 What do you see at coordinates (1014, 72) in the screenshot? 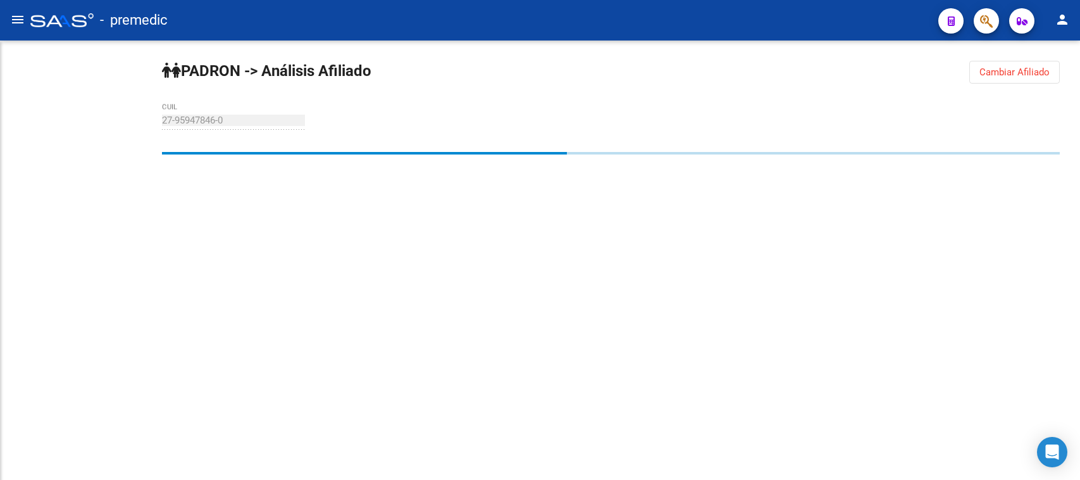
I see `span: Cambiar Afiliado` at bounding box center [1014, 72].